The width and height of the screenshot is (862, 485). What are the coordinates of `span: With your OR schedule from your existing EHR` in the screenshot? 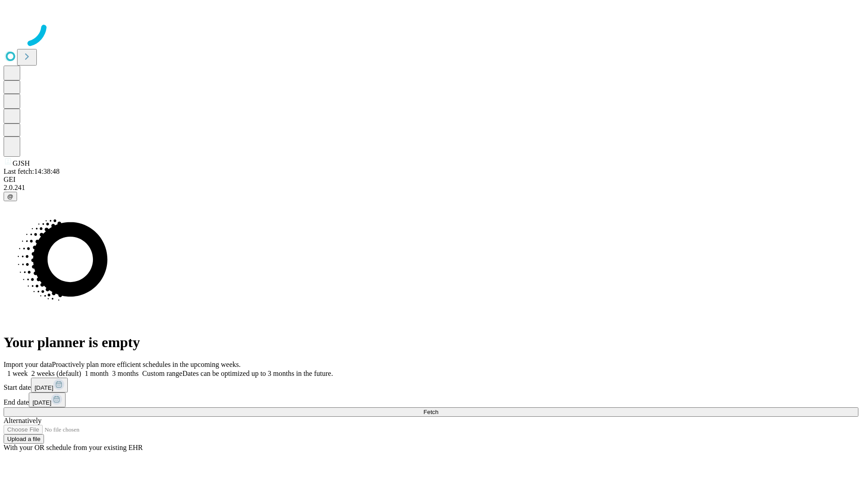 It's located at (73, 447).